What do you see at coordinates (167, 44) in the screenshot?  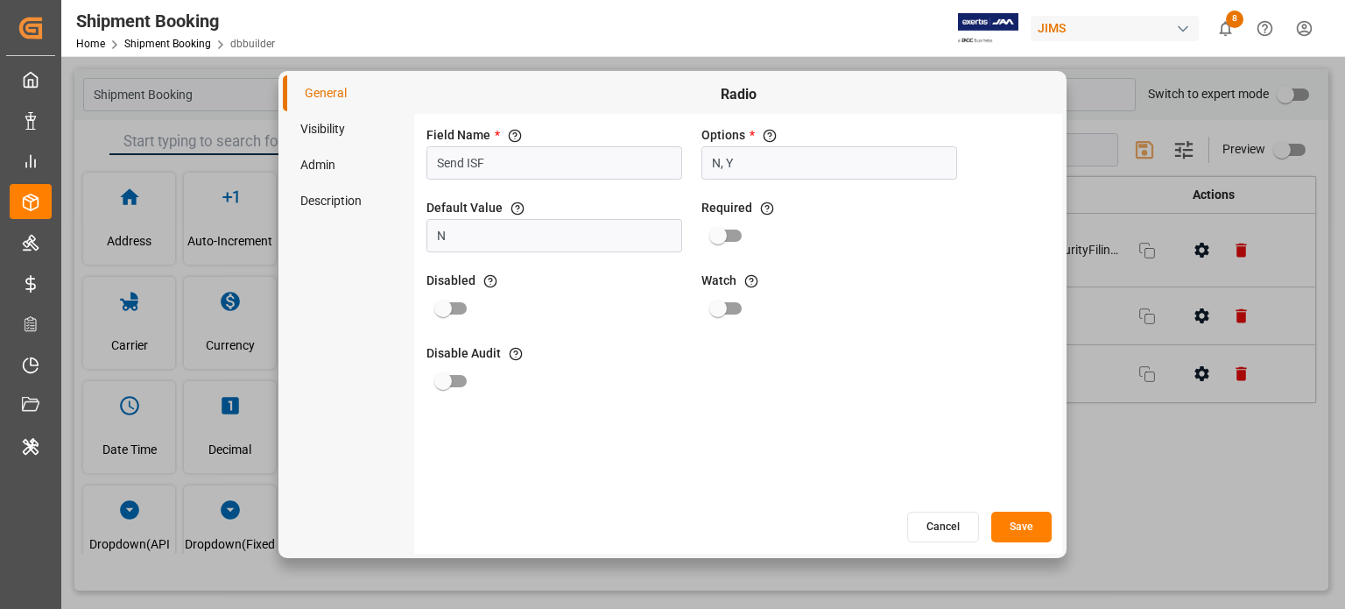 I see `a: Shipment Booking` at bounding box center [167, 44].